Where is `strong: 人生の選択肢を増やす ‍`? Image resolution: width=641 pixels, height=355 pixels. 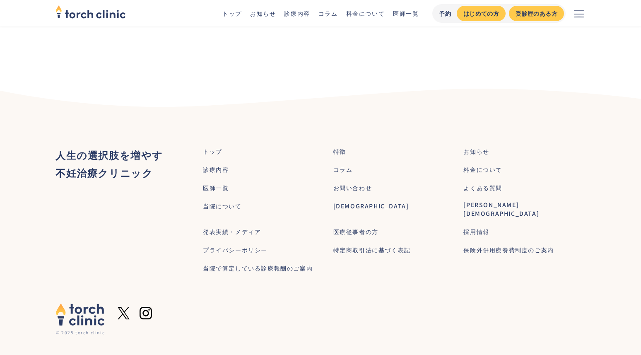 strong: 人生の選択肢を増やす ‍ is located at coordinates (109, 154).